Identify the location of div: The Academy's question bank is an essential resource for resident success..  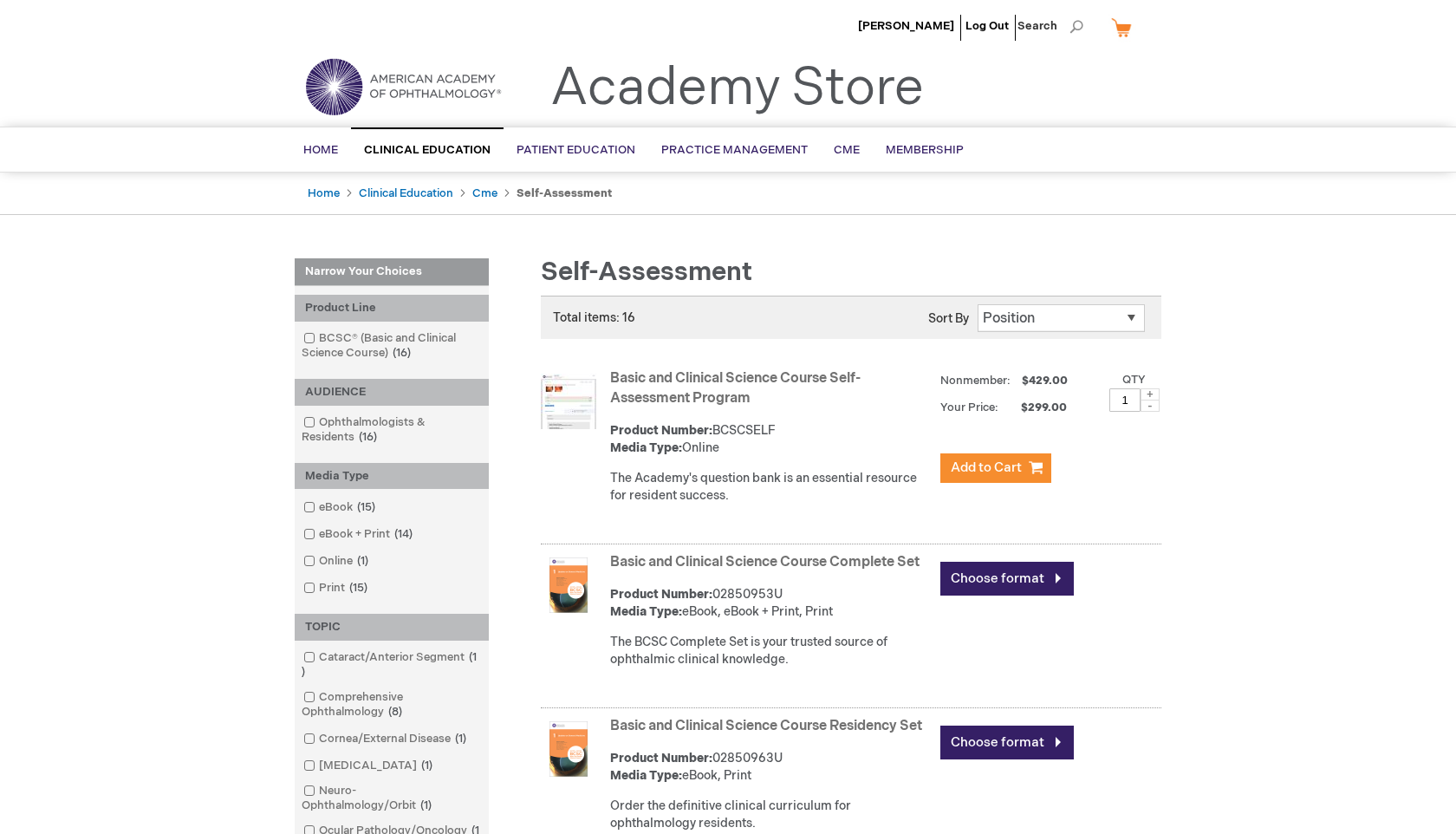
(770, 488).